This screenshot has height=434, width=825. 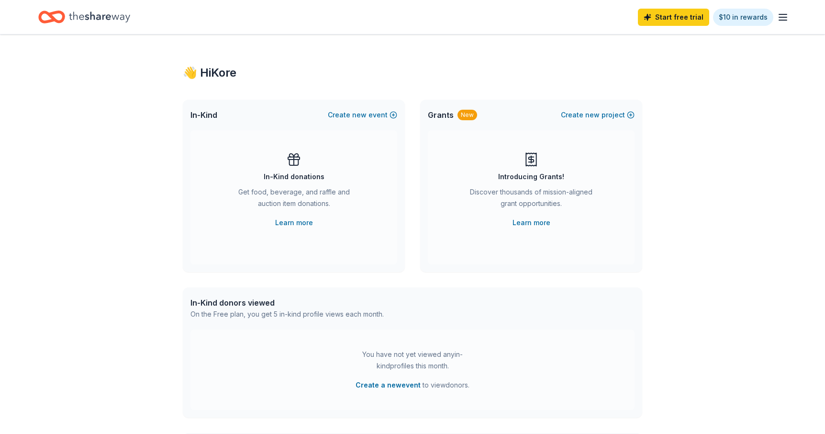 What do you see at coordinates (388, 385) in the screenshot?
I see `button: Create a newevent` at bounding box center [388, 385].